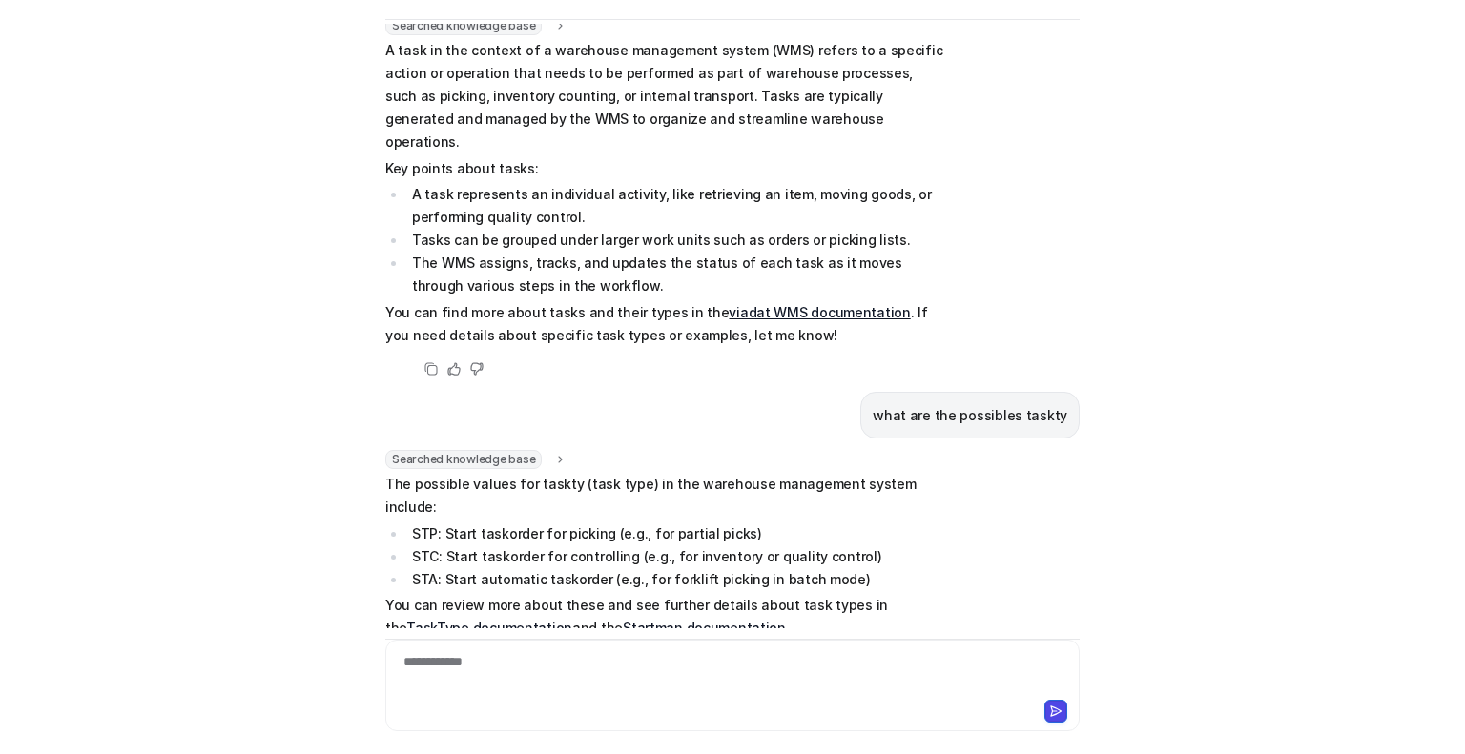  What do you see at coordinates (674, 206) in the screenshot?
I see `li: A task represents an individual activity, like retrieving an item, moving goods, or performing qu...` at bounding box center [674, 206].